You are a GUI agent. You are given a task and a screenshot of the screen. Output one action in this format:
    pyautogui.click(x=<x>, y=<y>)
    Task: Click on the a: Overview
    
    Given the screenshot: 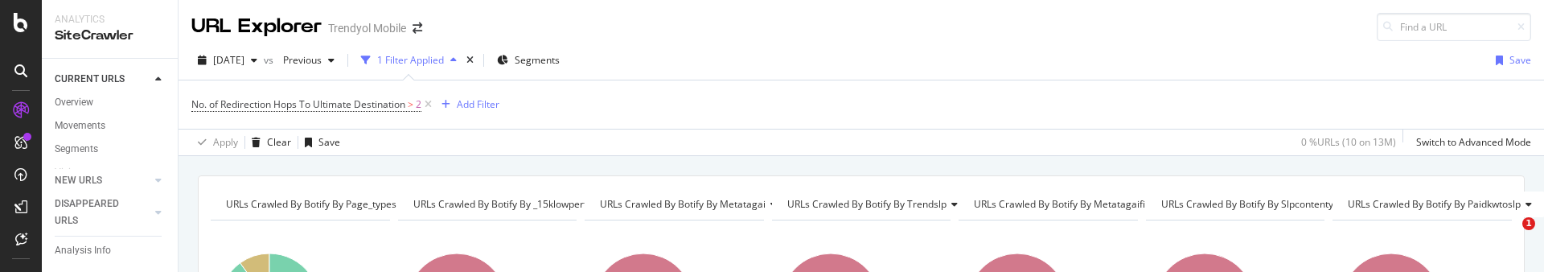 What is the action you would take?
    pyautogui.click(x=110, y=102)
    